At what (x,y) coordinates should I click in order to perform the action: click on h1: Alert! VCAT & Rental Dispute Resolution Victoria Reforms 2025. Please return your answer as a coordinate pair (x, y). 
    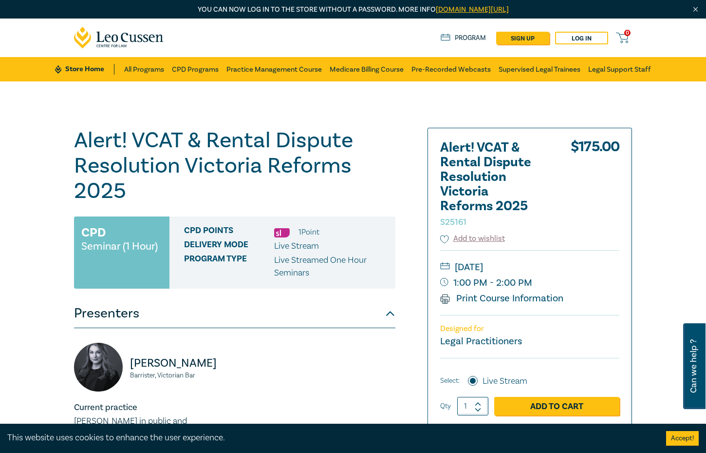
    Looking at the image, I should click on (235, 166).